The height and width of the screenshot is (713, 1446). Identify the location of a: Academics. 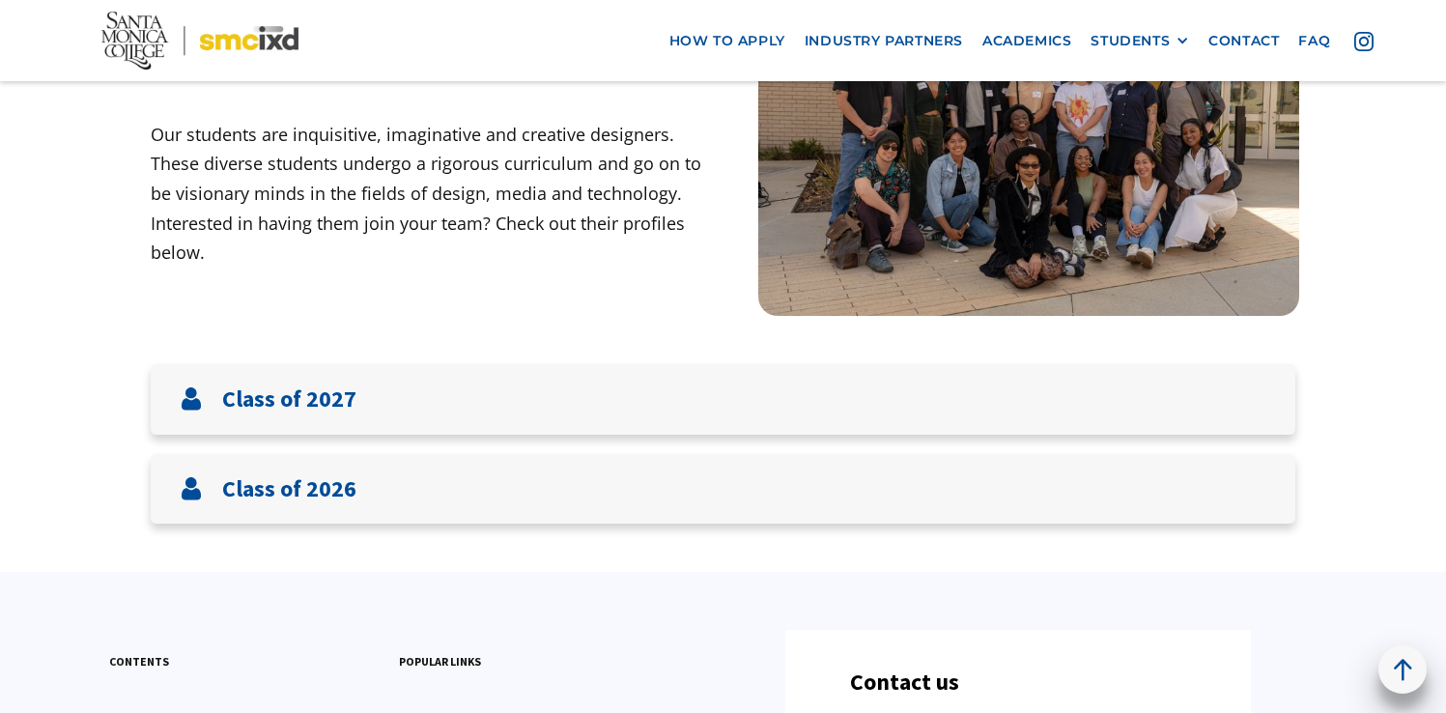
(1027, 40).